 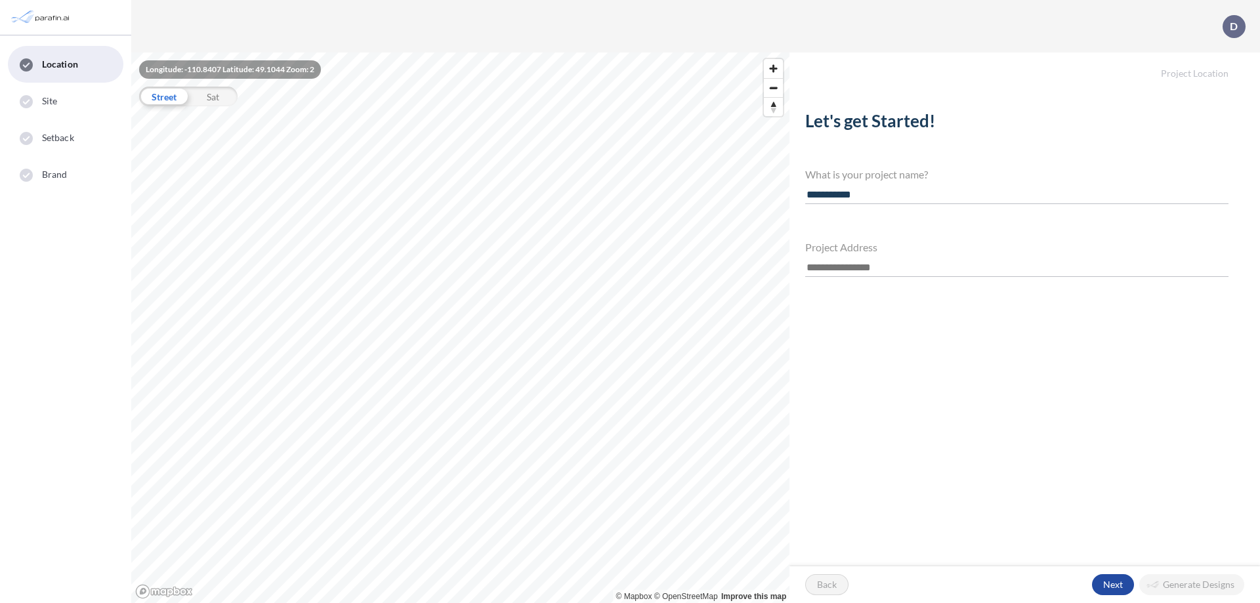 What do you see at coordinates (634, 596) in the screenshot?
I see `a: Mapbox` at bounding box center [634, 596].